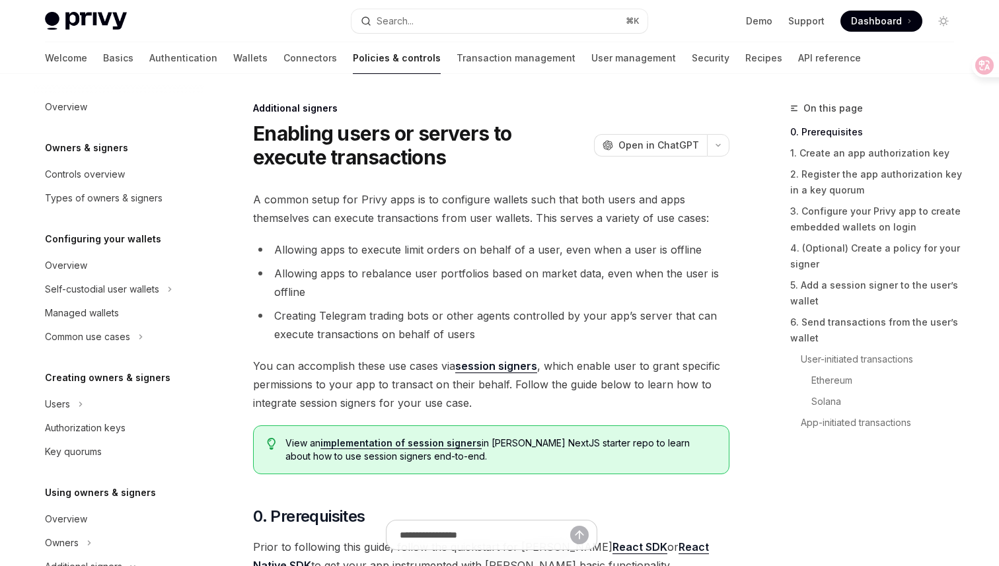 Image resolution: width=999 pixels, height=566 pixels. I want to click on a: Demo, so click(759, 21).